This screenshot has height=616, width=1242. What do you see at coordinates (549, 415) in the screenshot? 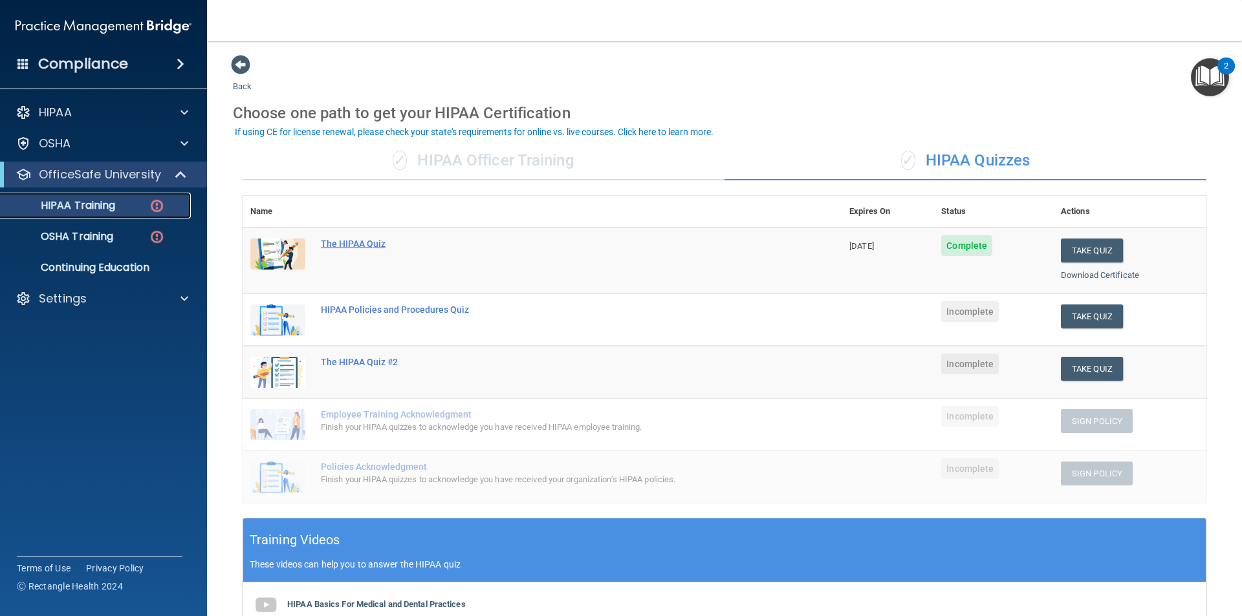
I see `div: Employee Training Acknowledgment` at bounding box center [549, 415].